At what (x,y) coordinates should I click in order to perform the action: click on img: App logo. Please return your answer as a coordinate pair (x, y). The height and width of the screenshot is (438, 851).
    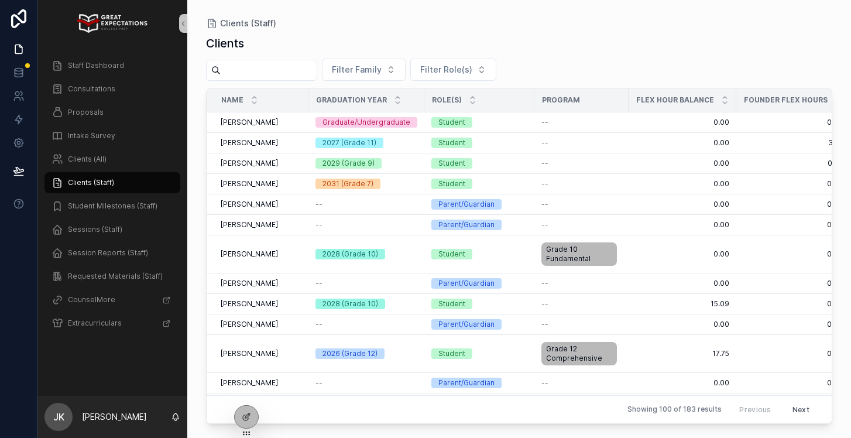
    Looking at the image, I should click on (112, 23).